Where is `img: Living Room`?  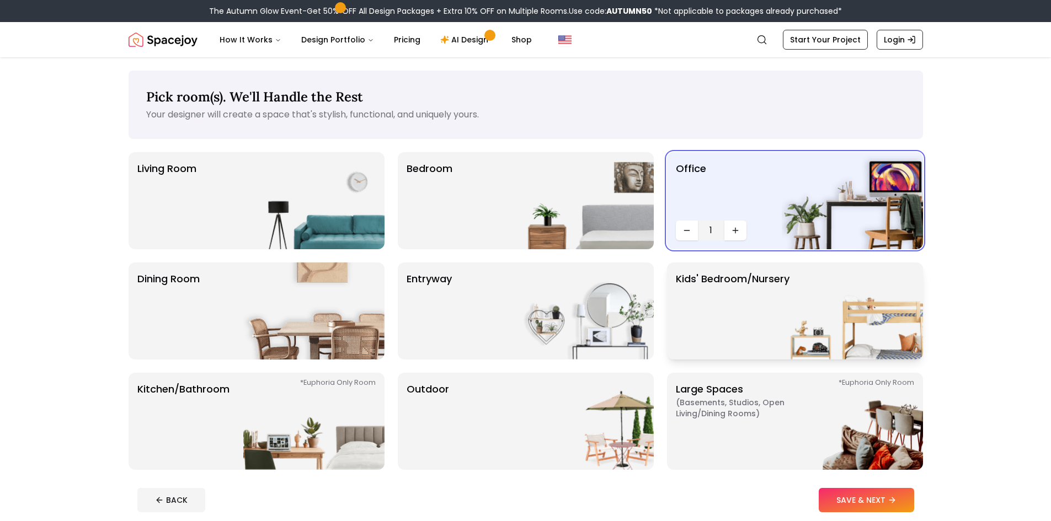
img: Living Room is located at coordinates (314, 201).